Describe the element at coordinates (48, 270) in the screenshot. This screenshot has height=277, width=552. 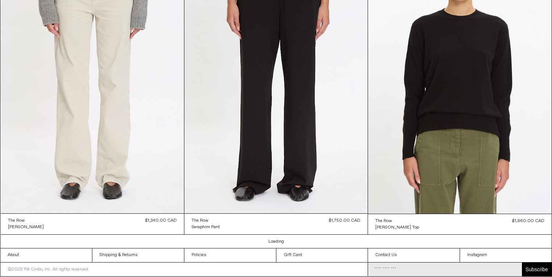
I see `p: ©2025 119 Corbo, Inc. All rights reserved.` at that location.